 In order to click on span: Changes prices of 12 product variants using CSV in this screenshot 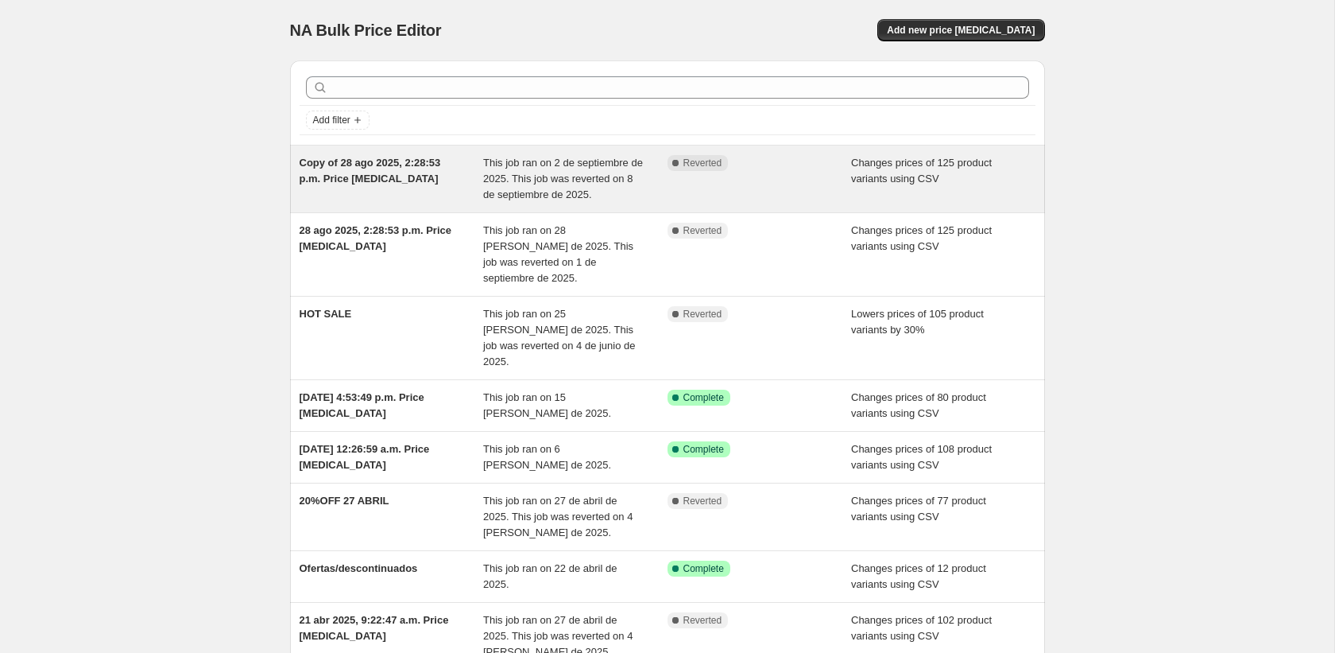, I will do `click(919, 576)`.